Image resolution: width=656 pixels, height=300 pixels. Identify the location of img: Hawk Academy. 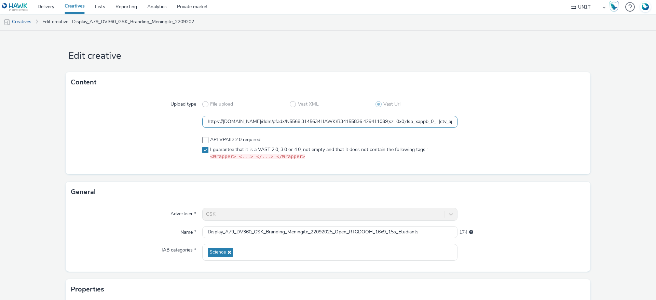
(614, 7).